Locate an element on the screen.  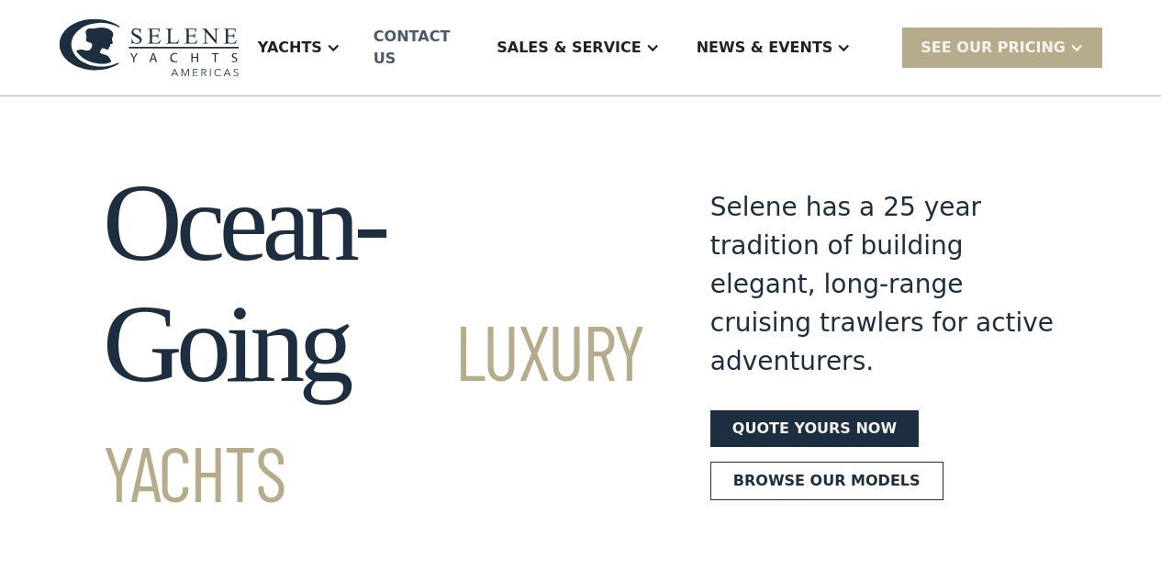
a: Browse our models is located at coordinates (827, 481).